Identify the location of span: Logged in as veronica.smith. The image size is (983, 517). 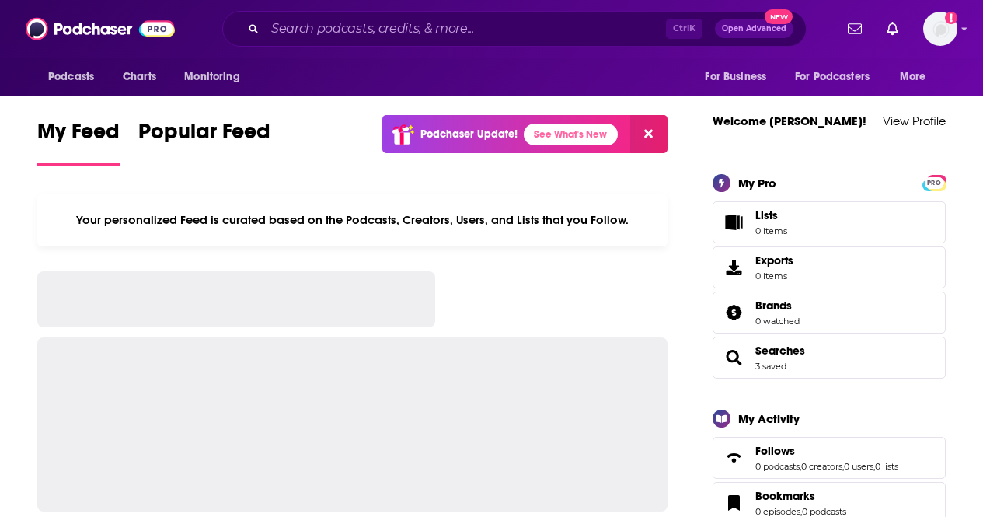
(940, 29).